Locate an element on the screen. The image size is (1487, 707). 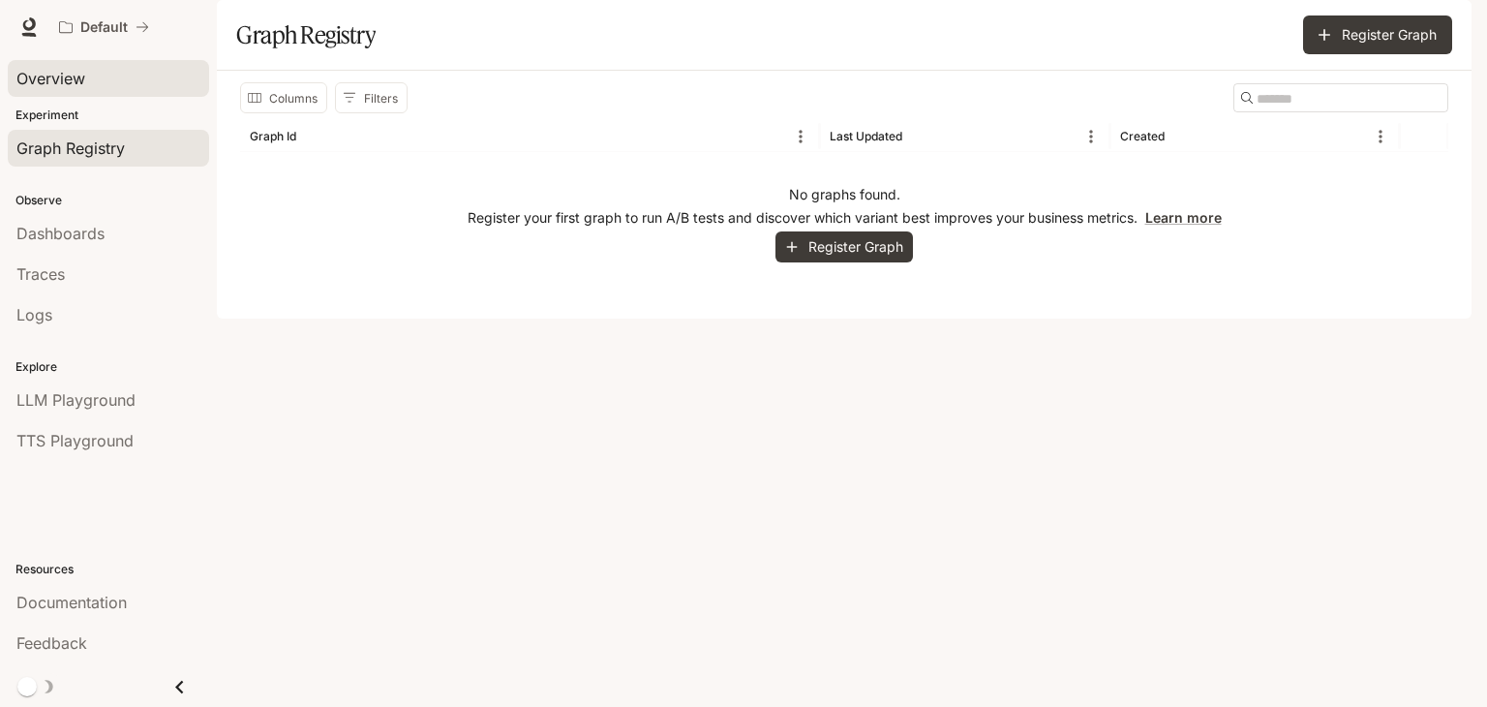
h1: Graph Registry is located at coordinates (306, 35).